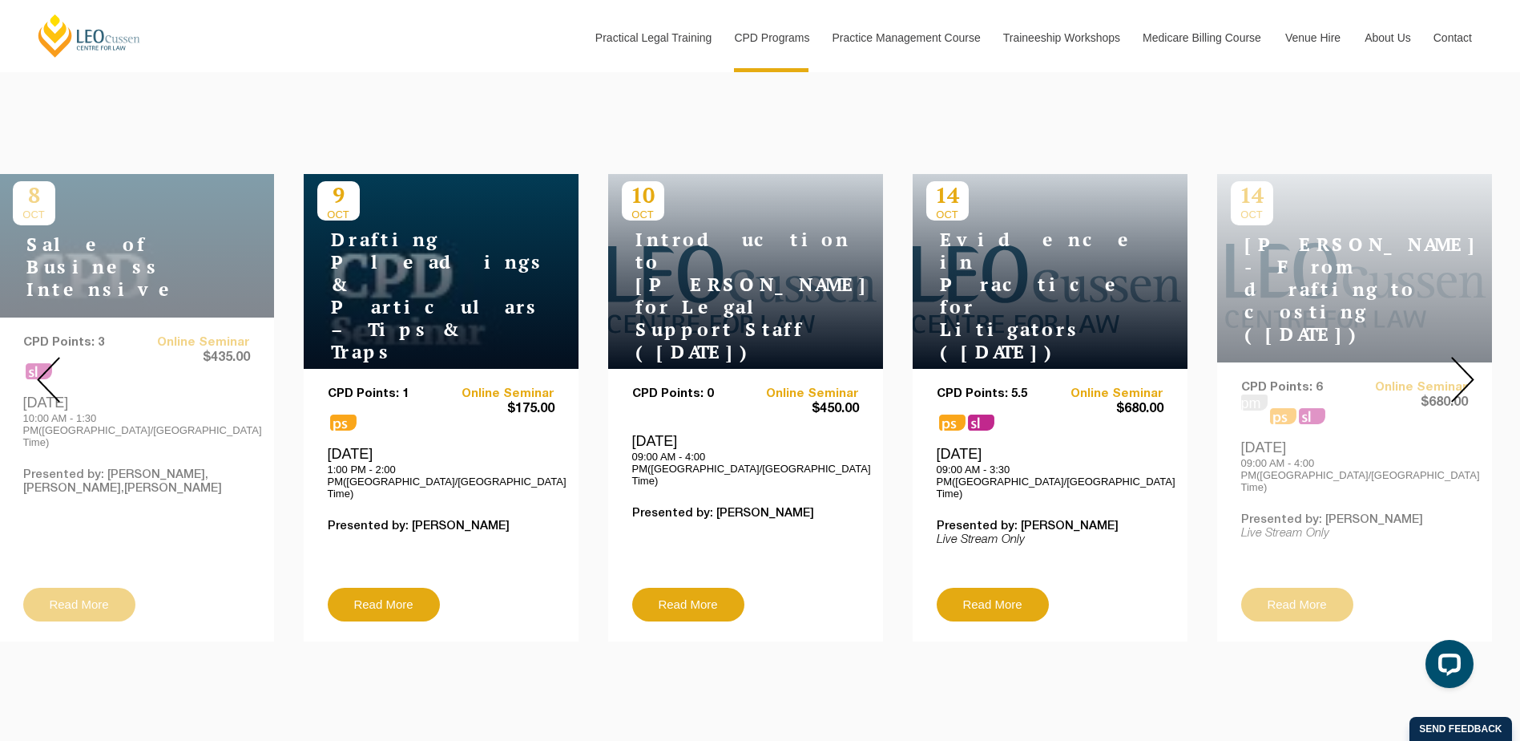  Describe the element at coordinates (1202, 38) in the screenshot. I see `a: Medicare Billing Course` at that location.